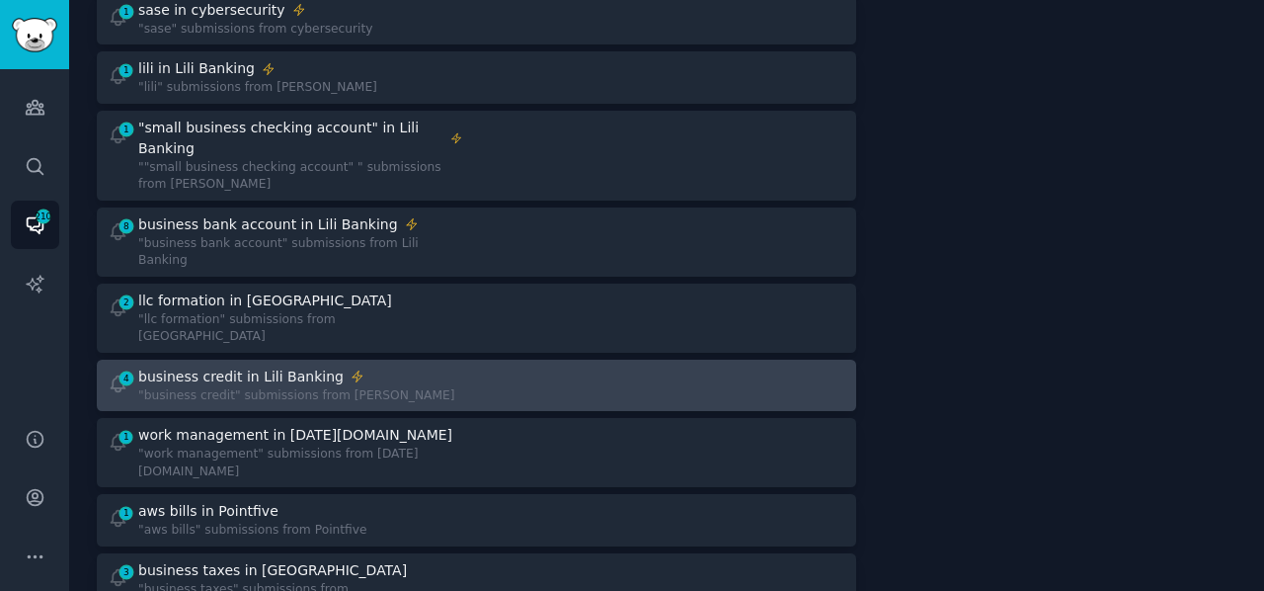  What do you see at coordinates (35, 35) in the screenshot?
I see `img: GummySearch logo` at bounding box center [35, 35].